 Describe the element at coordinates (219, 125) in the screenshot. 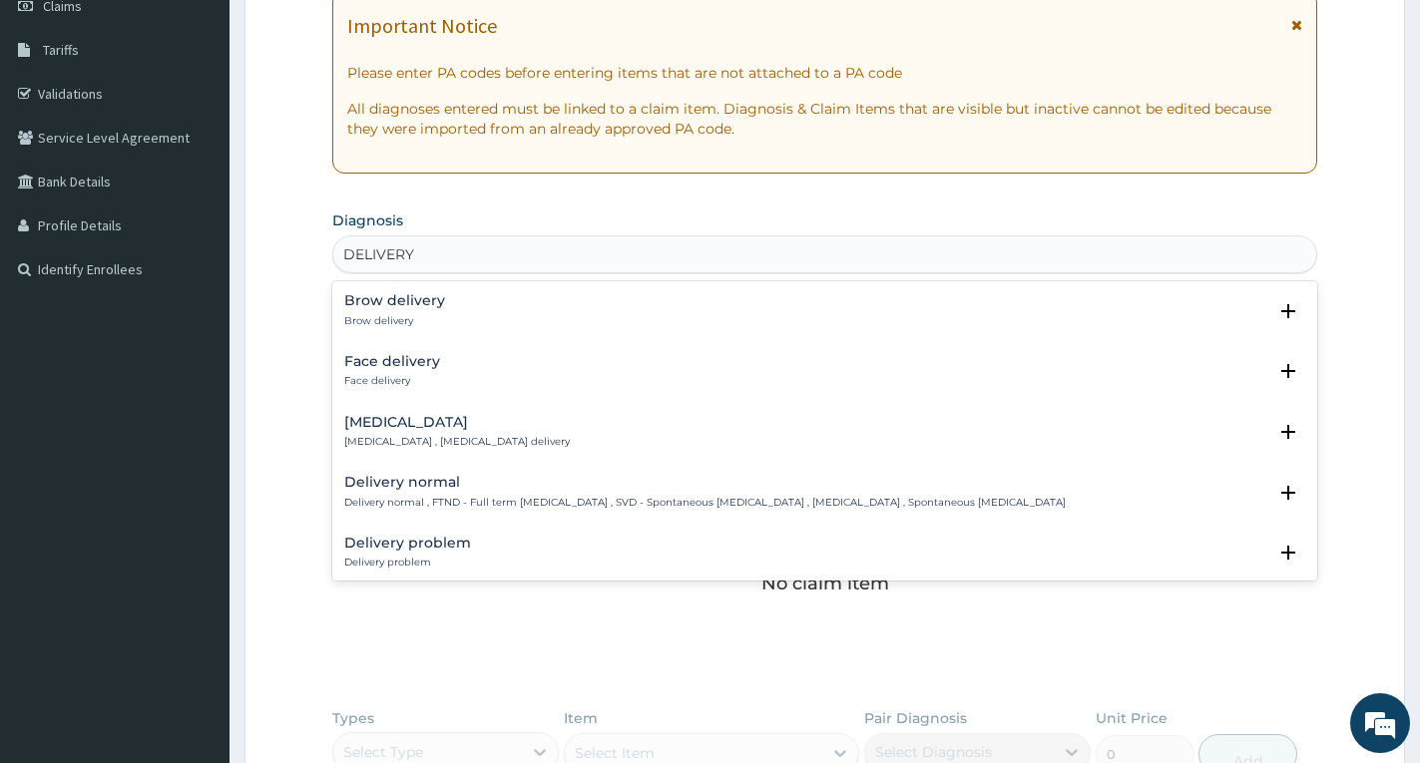

I see `div: Chat with us now` at that location.